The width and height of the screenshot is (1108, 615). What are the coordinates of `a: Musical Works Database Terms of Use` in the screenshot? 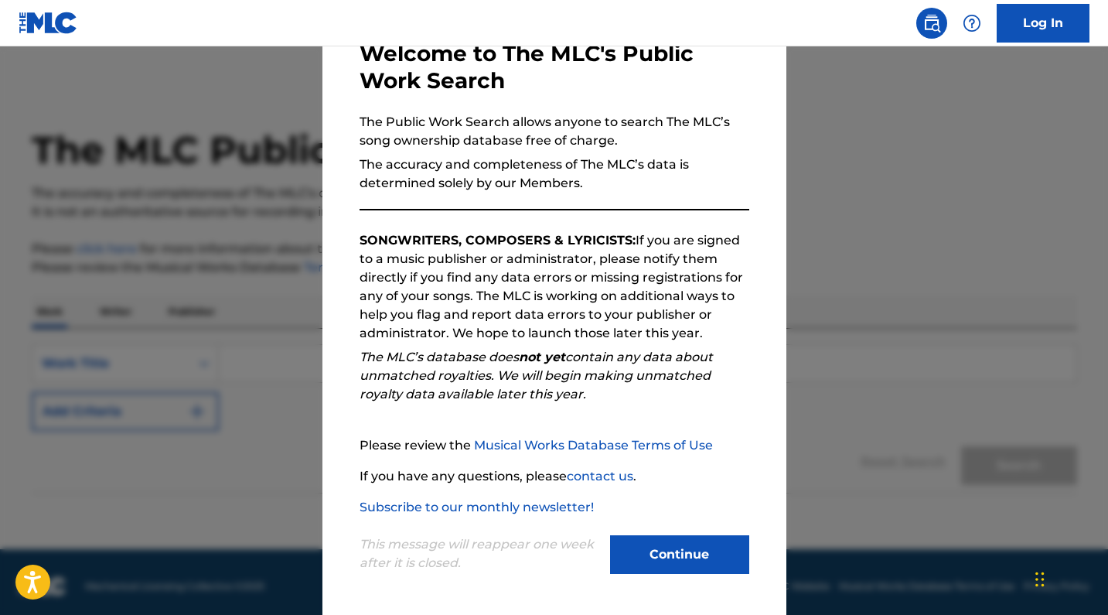 It's located at (593, 445).